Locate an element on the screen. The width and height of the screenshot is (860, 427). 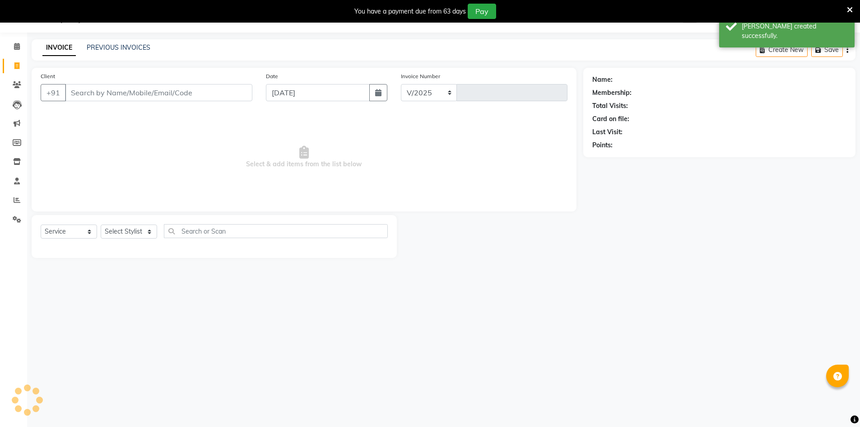
button: Pay is located at coordinates (482, 11).